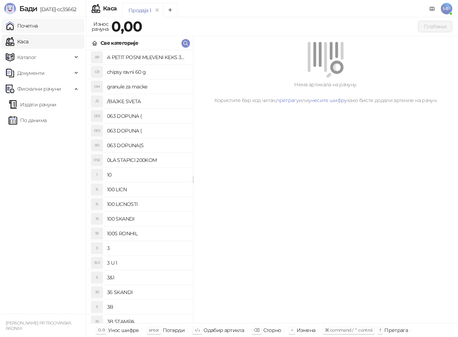  I want to click on span: Каталог, so click(27, 57).